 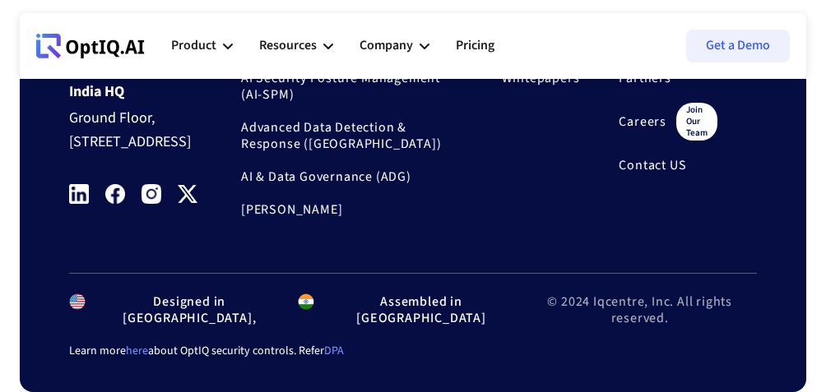 What do you see at coordinates (193, 45) in the screenshot?
I see `div: Product` at bounding box center [193, 45].